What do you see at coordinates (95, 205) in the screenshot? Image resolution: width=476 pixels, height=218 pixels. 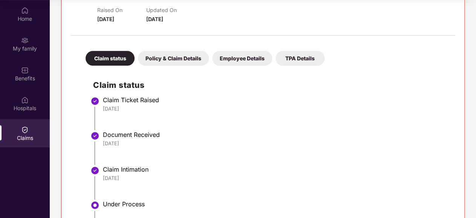 I see `img: svg+xml;base64,PHN2ZyBpZD0iU3RlcC1BY3RpdmUtMzJ4MzIiIHhtbG5zPSJodHRwOi8vd3d3LnczLm9yZy8yMDAwL3N2Zy...` at bounding box center [95, 205].